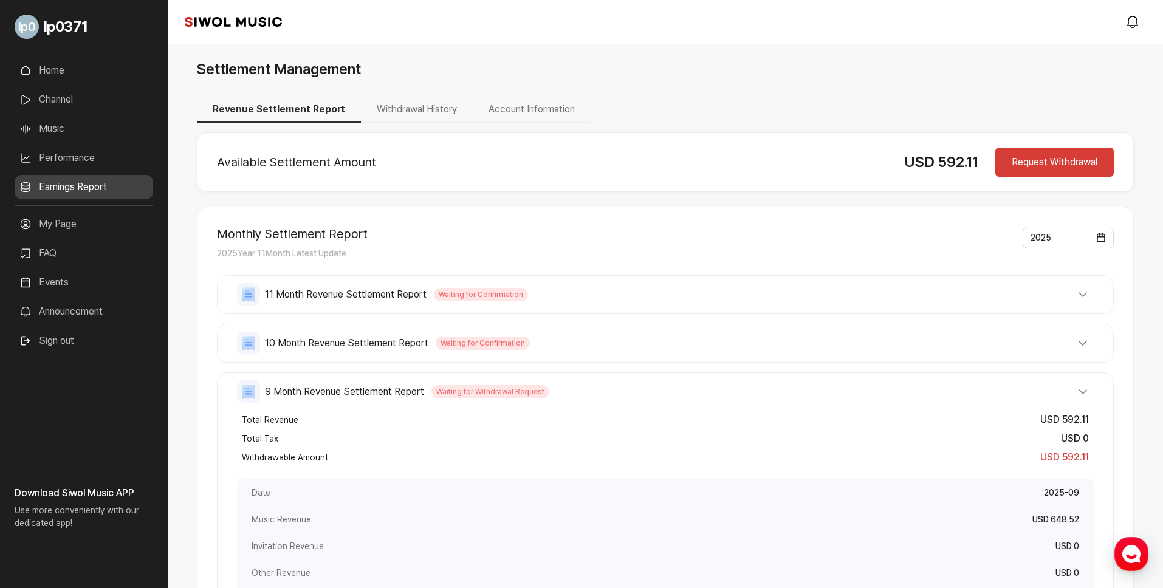  I want to click on a: Go to My Profile, so click(84, 27).